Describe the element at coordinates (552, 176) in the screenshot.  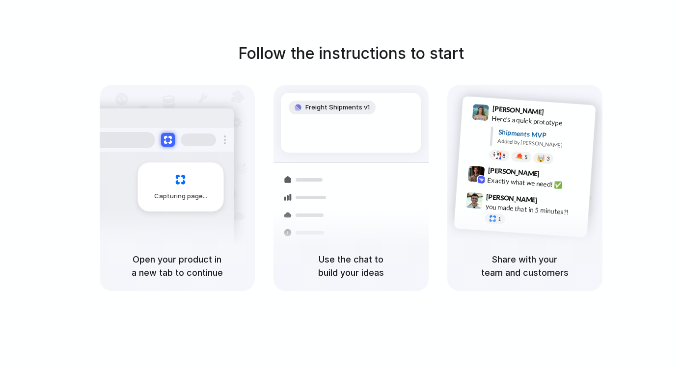
I see `span: 9:42 AM` at that location.